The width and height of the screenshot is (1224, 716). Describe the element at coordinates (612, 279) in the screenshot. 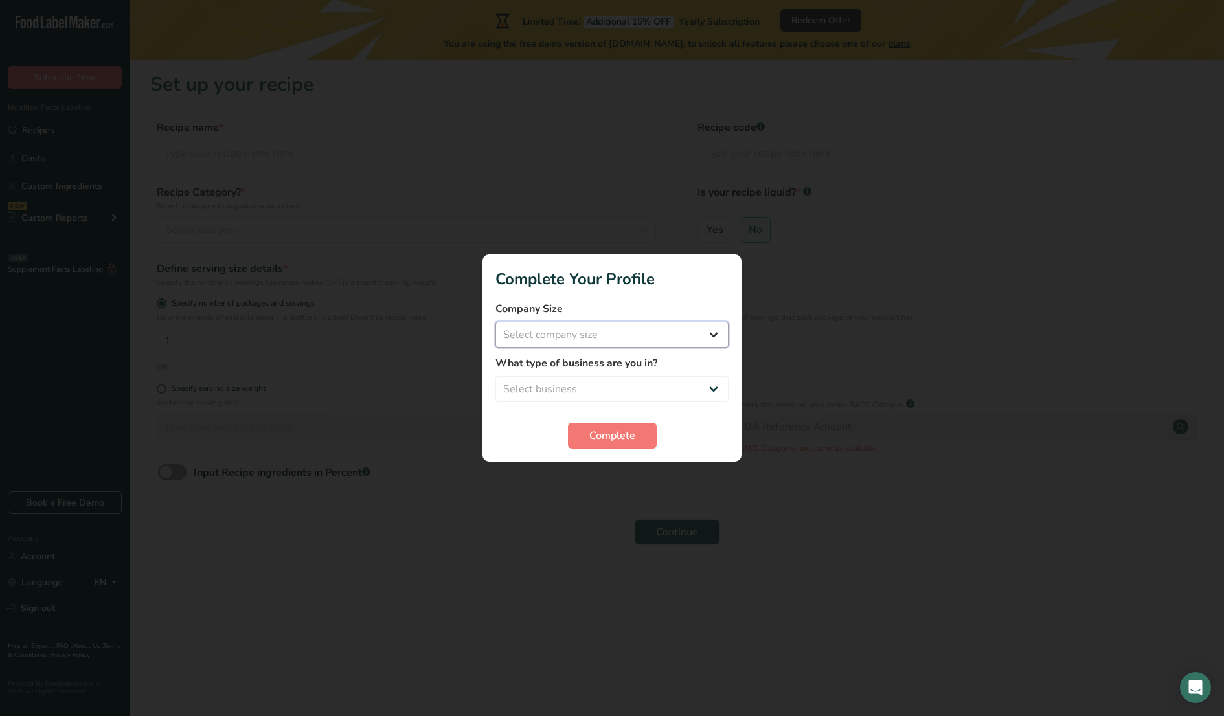

I see `h1: Complete Your Profile` at that location.